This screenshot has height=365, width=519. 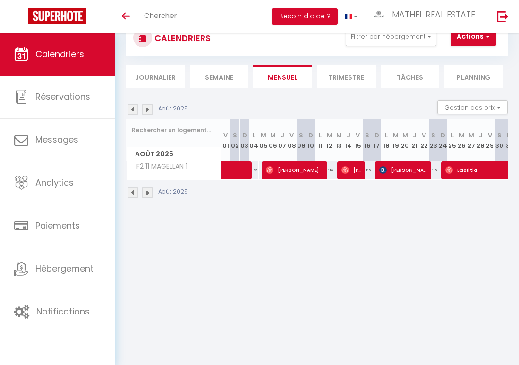 What do you see at coordinates (415, 140) in the screenshot?
I see `th: 21` at bounding box center [415, 140].